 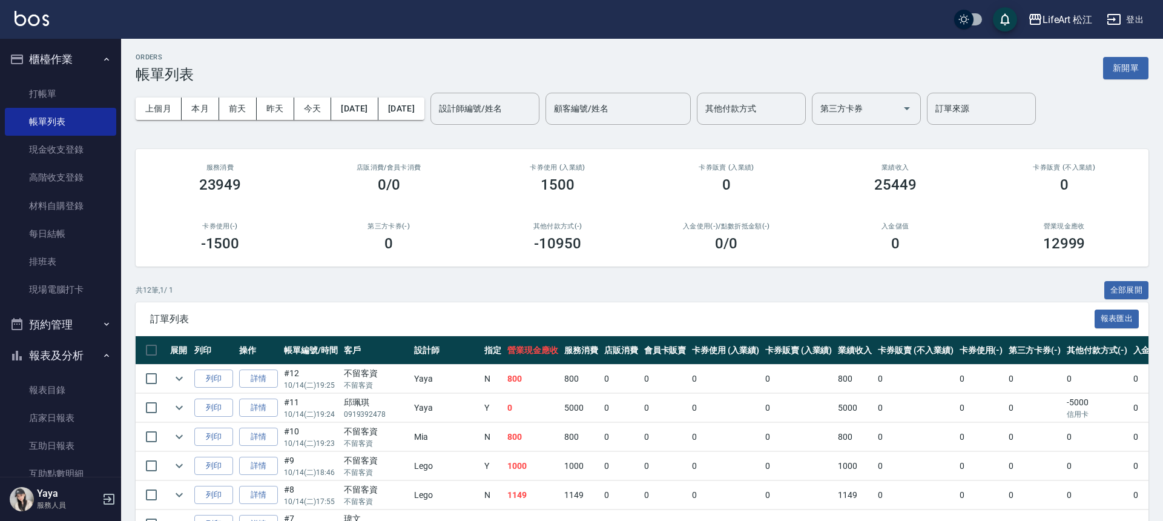 I want to click on a: 材料自購登錄, so click(x=61, y=206).